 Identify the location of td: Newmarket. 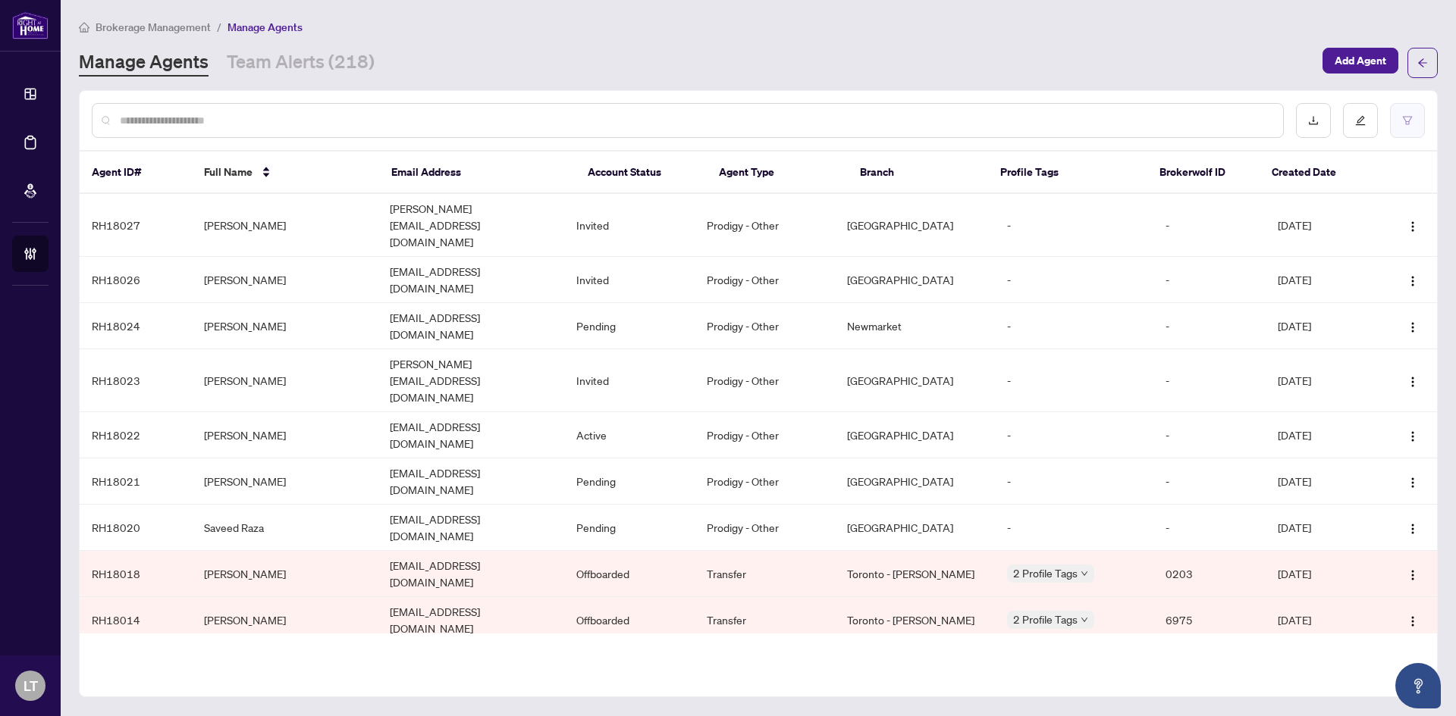
(914, 326).